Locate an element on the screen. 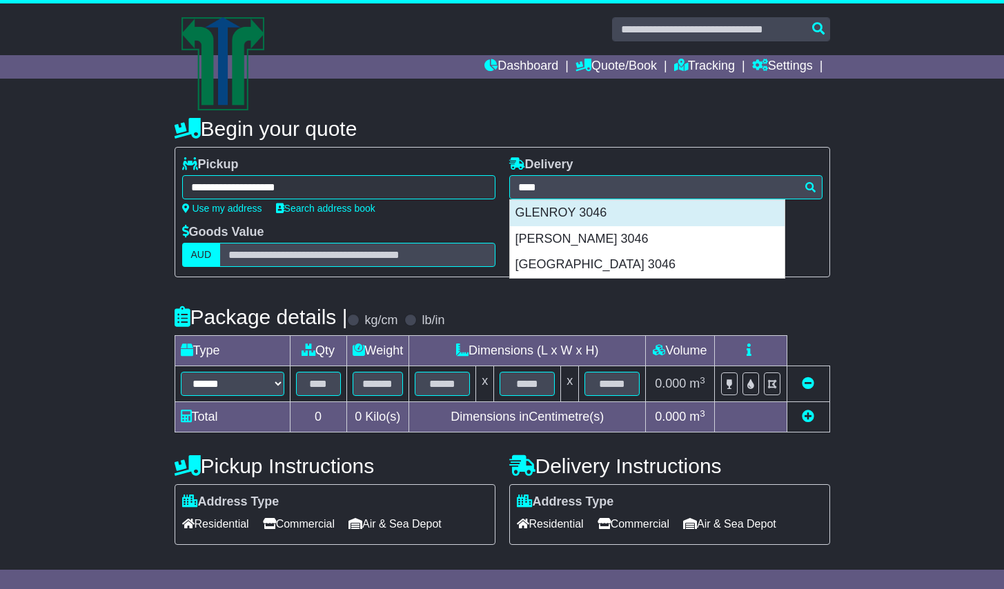  td: Volume is located at coordinates (680, 351).